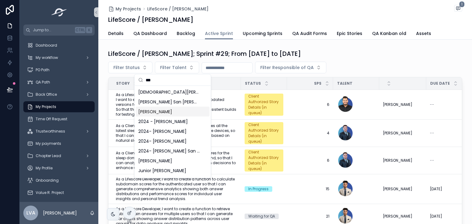  Describe the element at coordinates (59, 58) in the screenshot. I see `a: My workflow` at that location.